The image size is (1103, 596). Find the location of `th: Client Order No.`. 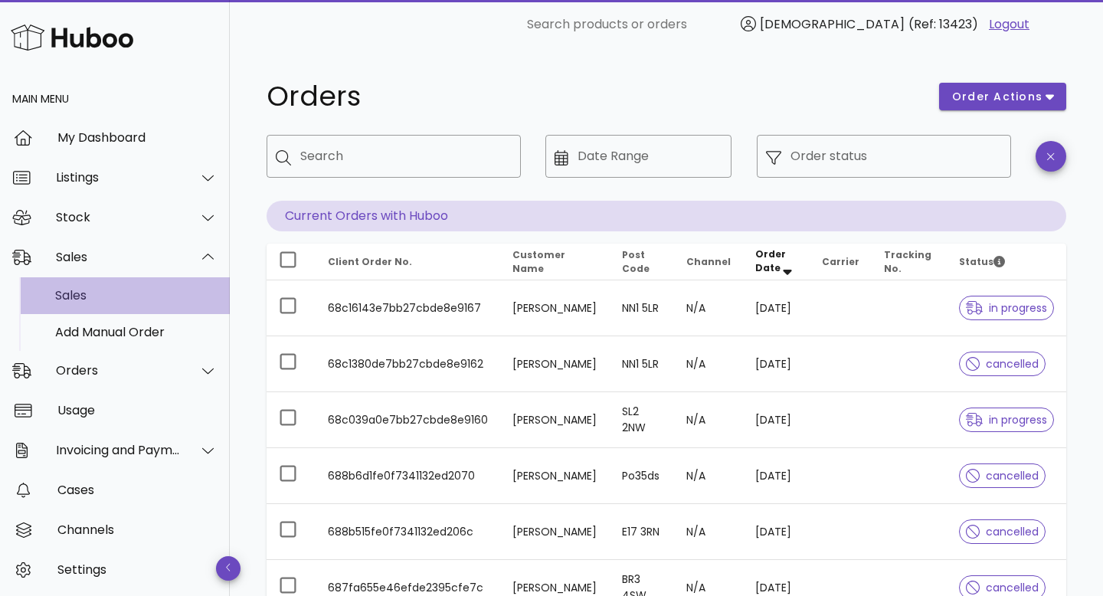

th: Client Order No. is located at coordinates (408, 262).